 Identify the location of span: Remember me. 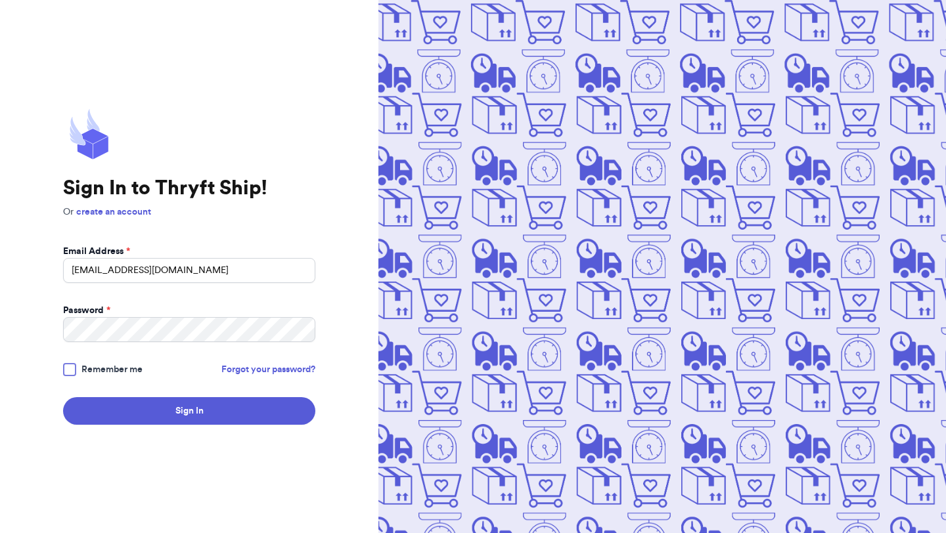
(112, 370).